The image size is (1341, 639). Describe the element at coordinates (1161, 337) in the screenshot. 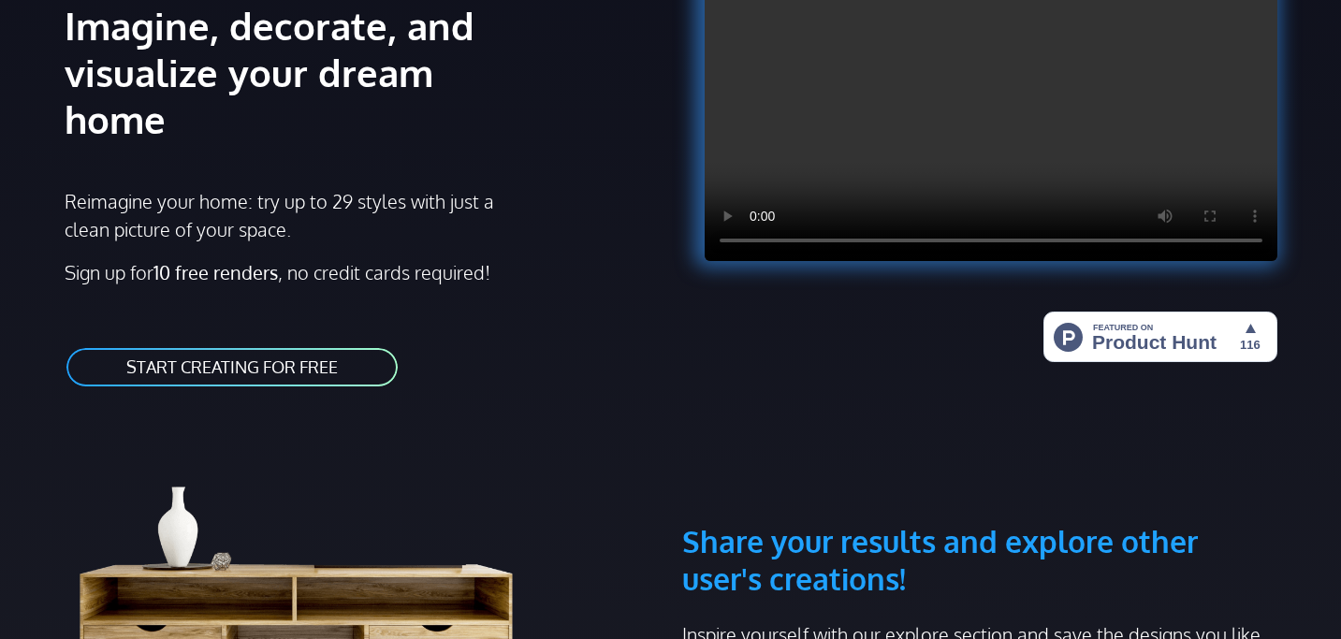

I see `img: HomeStyler AI - Interior Design Made Easy: One Click to Your Dream Home | Product Hunt` at that location.